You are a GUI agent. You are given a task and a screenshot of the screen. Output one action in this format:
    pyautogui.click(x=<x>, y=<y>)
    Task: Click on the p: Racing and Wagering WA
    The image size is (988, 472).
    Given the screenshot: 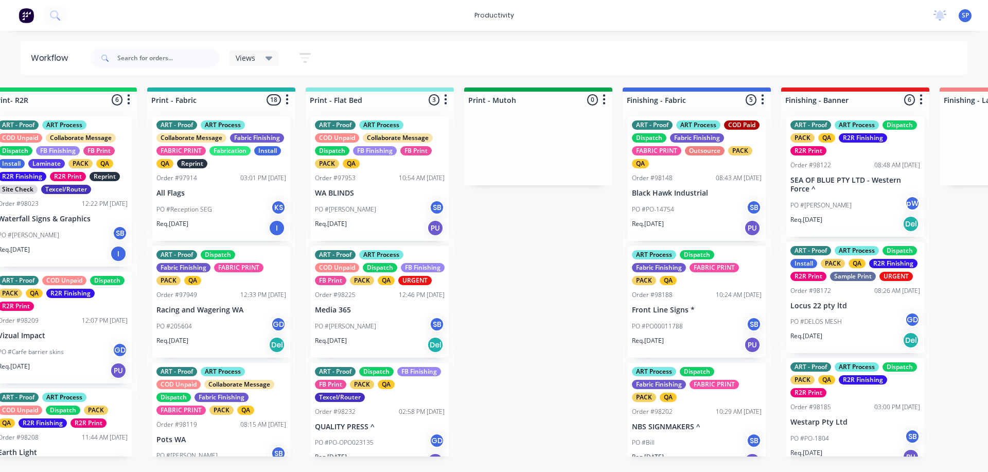 What is the action you would take?
    pyautogui.click(x=221, y=310)
    